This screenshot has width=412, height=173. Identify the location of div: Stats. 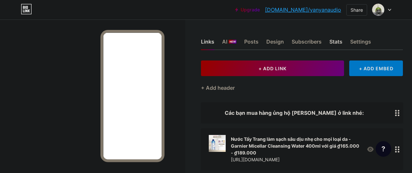
(336, 44).